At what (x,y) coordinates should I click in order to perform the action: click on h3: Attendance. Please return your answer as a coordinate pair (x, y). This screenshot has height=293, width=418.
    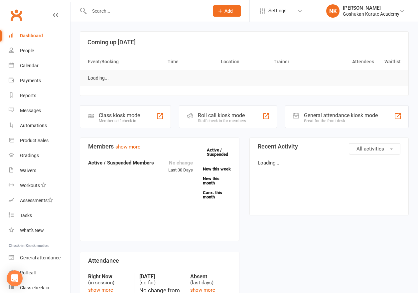
    Looking at the image, I should click on (160, 261).